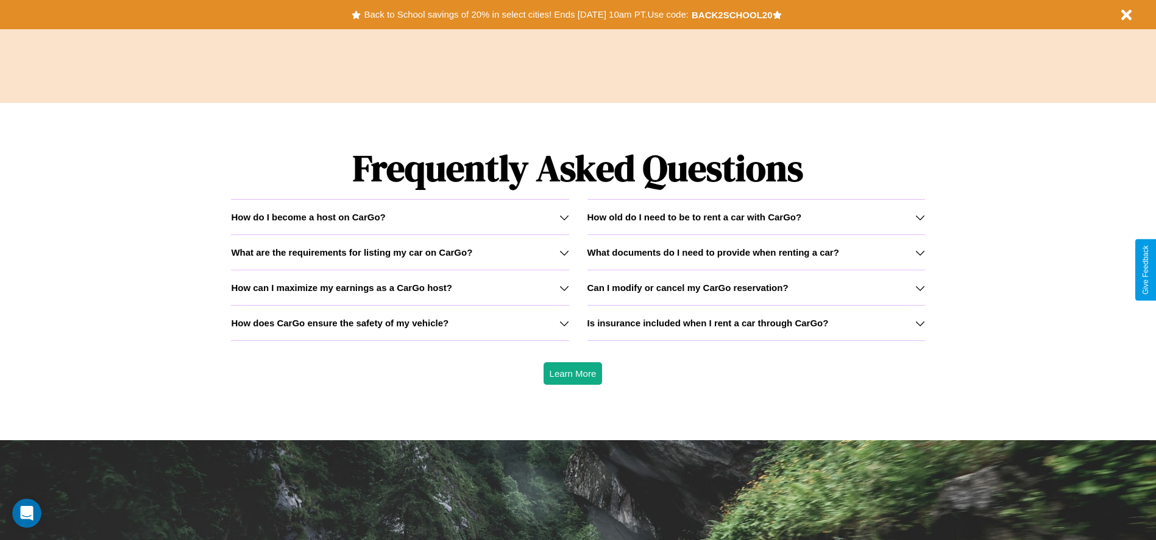  Describe the element at coordinates (308, 217) in the screenshot. I see `h3: How do I become a host on CarGo?` at that location.